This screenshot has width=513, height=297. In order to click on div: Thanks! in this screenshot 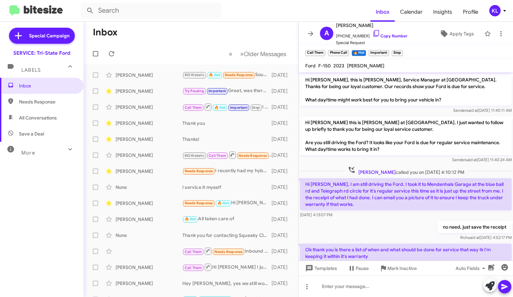, I will do `click(227, 139)`.